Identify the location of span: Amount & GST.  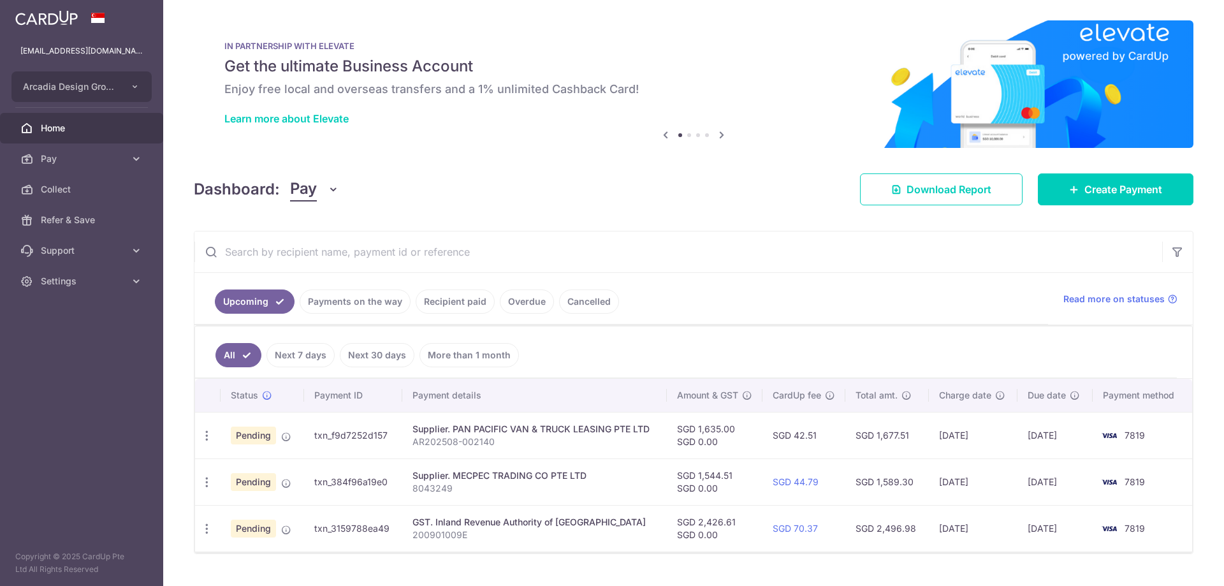
(708, 395).